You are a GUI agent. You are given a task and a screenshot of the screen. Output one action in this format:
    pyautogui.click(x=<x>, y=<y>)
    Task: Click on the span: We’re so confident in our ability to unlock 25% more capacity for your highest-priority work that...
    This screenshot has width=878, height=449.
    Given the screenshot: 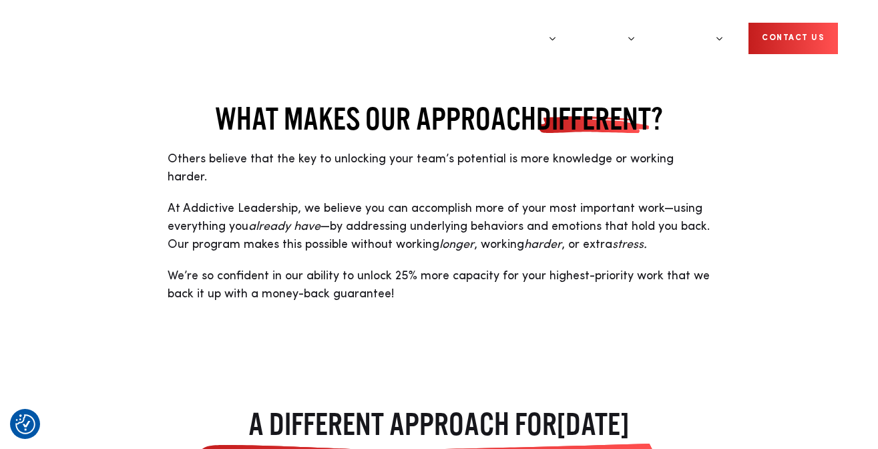 What is the action you would take?
    pyautogui.click(x=439, y=285)
    